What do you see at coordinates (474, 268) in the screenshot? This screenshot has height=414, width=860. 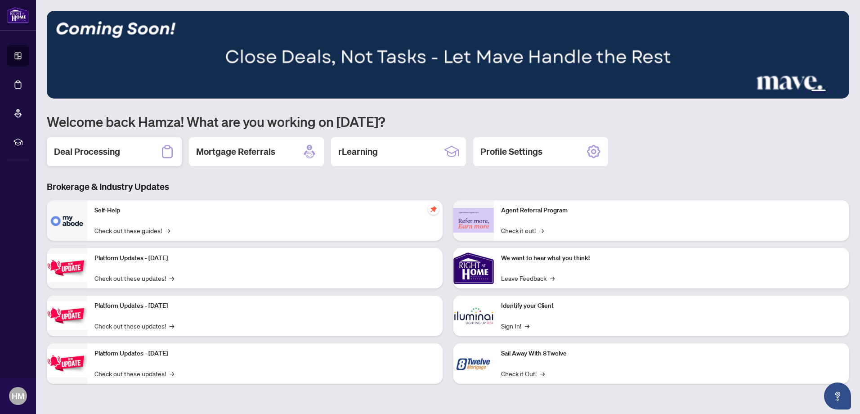 I see `img: We want to hear what you think!` at bounding box center [474, 268].